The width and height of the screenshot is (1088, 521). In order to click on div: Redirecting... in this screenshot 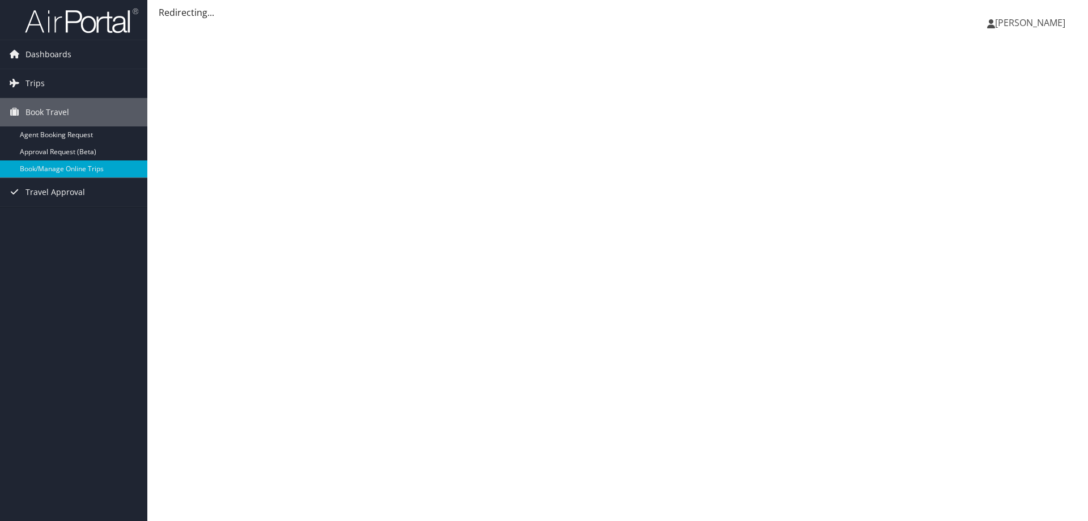, I will do `click(618, 12)`.